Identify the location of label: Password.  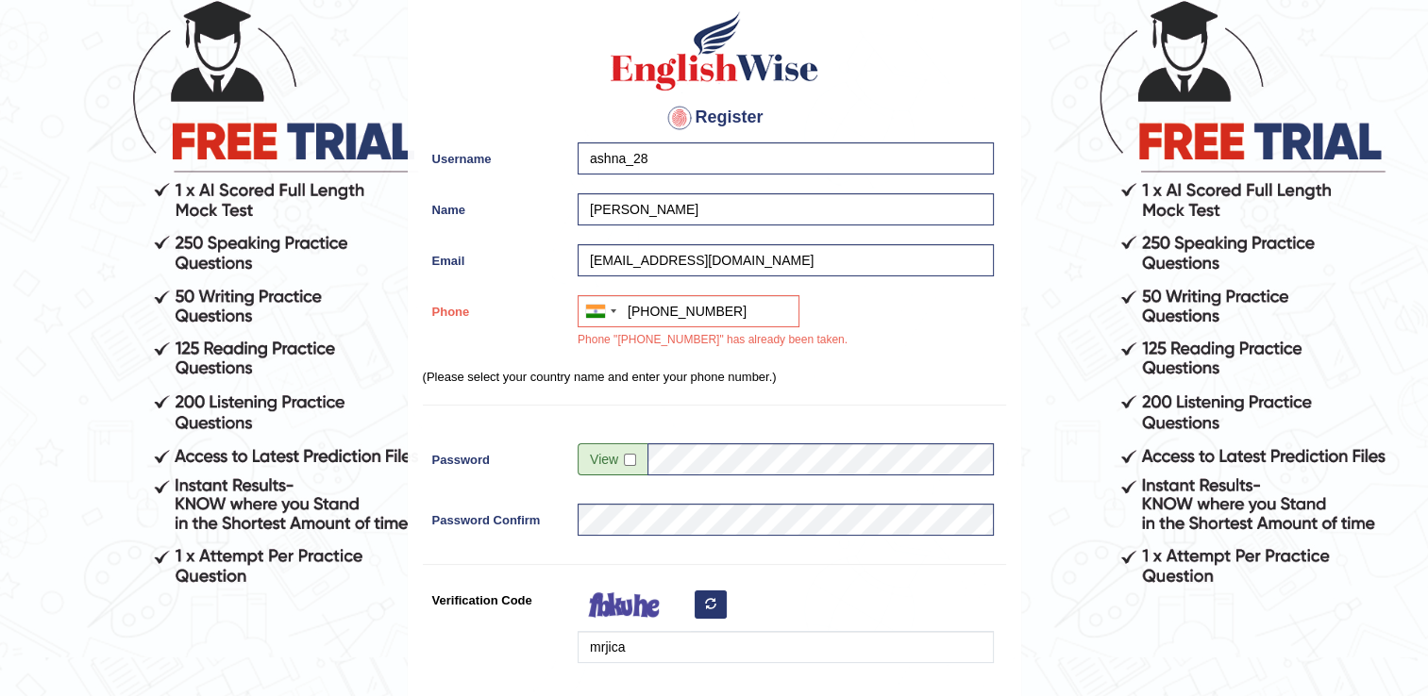
(495, 456).